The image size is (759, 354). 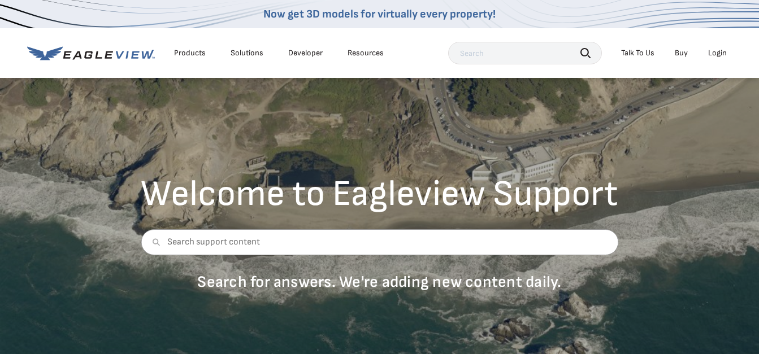 I want to click on a: Buy, so click(x=681, y=53).